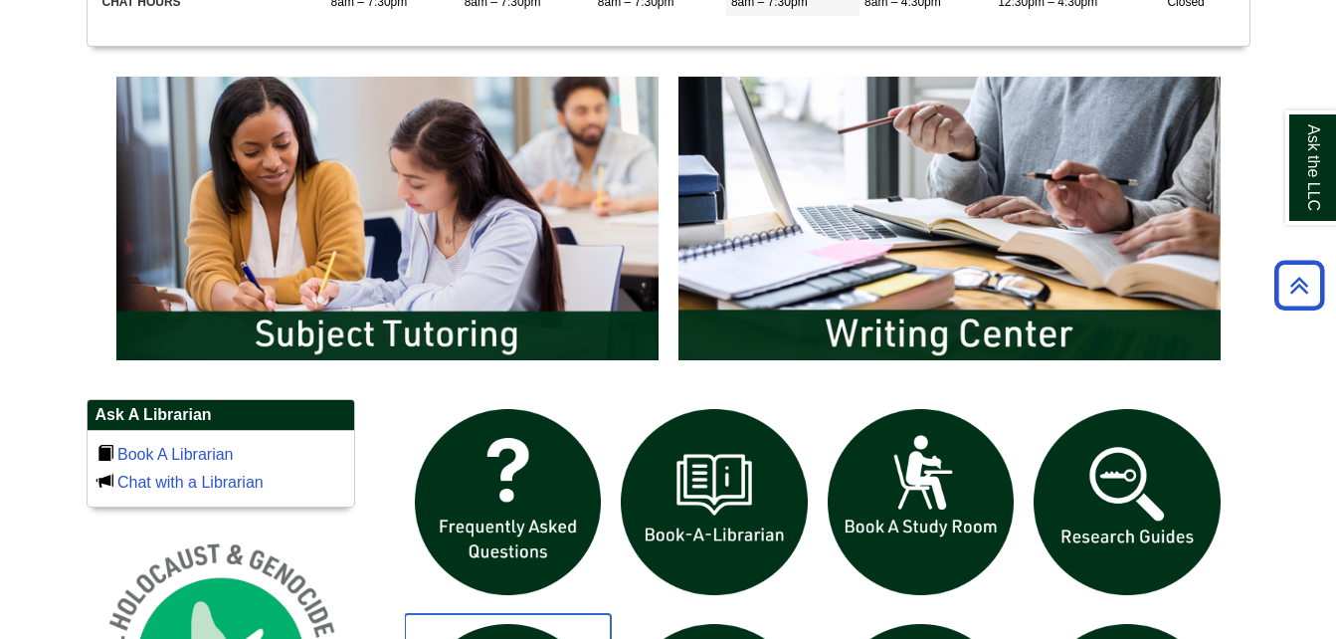 This screenshot has height=639, width=1336. What do you see at coordinates (921, 502) in the screenshot?
I see `img: book a study room icon links to book a study room web page` at bounding box center [921, 502].